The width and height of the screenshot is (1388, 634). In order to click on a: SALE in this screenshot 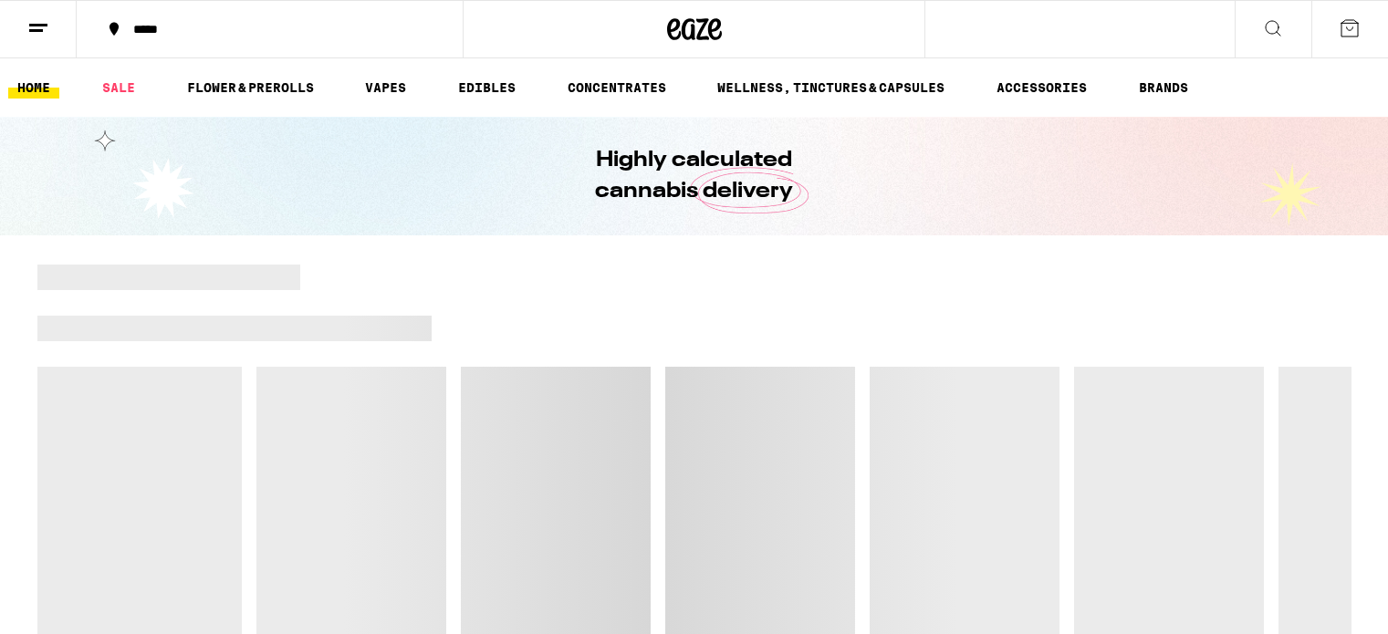, I will do `click(119, 88)`.